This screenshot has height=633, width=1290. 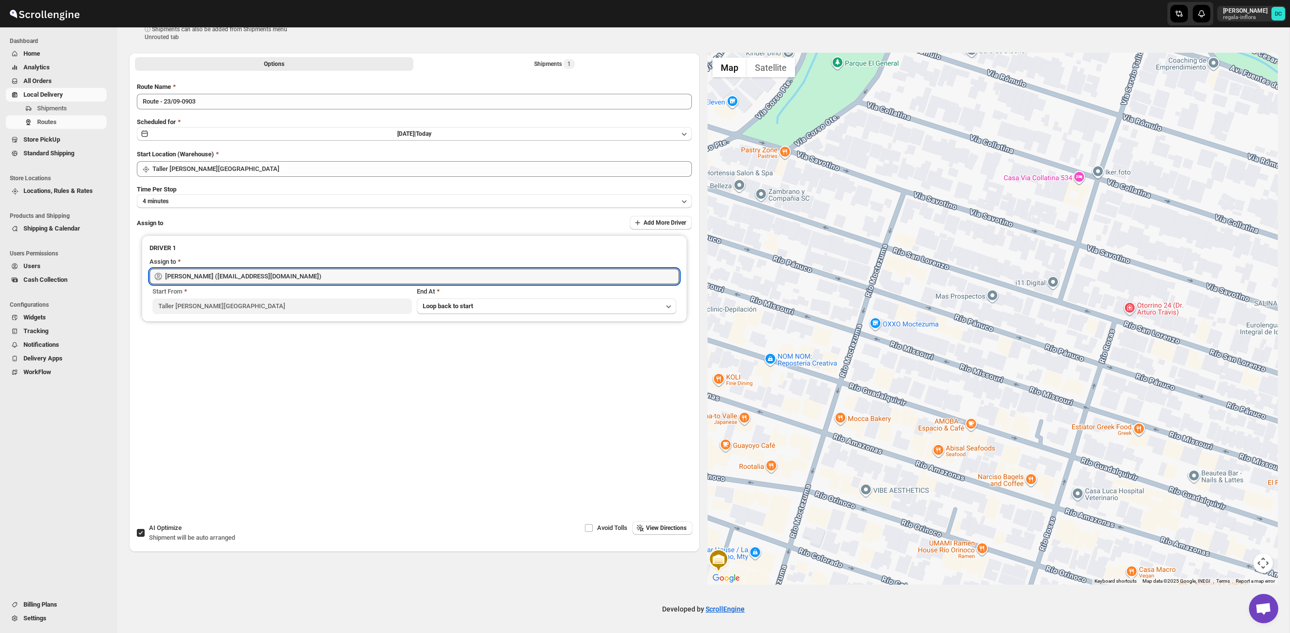 I want to click on button: Show satellite imagery, so click(x=770, y=67).